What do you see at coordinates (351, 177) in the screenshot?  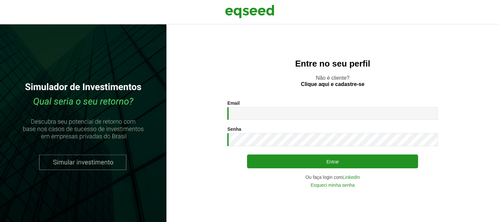 I see `a: LinkedIn` at bounding box center [351, 177].